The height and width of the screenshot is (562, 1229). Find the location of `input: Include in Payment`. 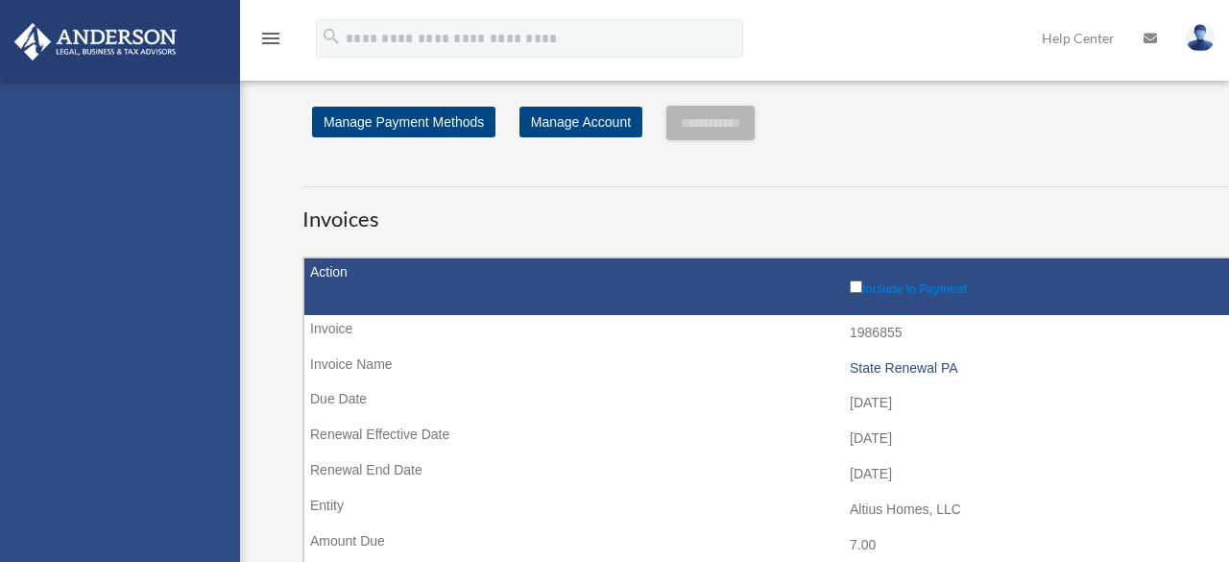

input: Include in Payment is located at coordinates (856, 286).